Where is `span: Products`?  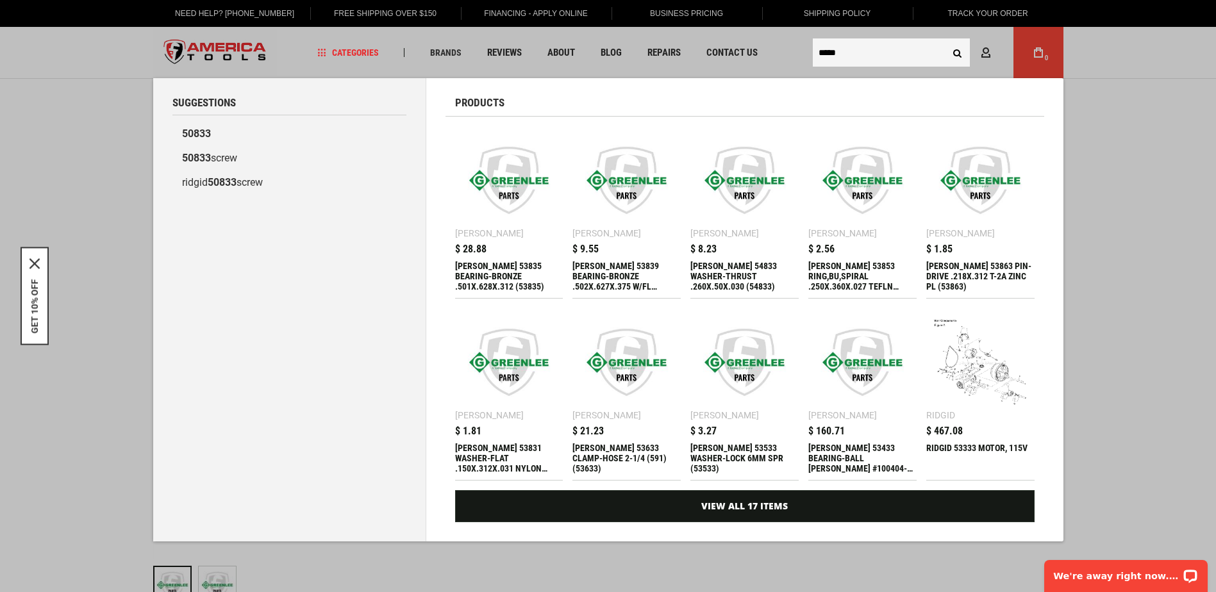
span: Products is located at coordinates (479, 103).